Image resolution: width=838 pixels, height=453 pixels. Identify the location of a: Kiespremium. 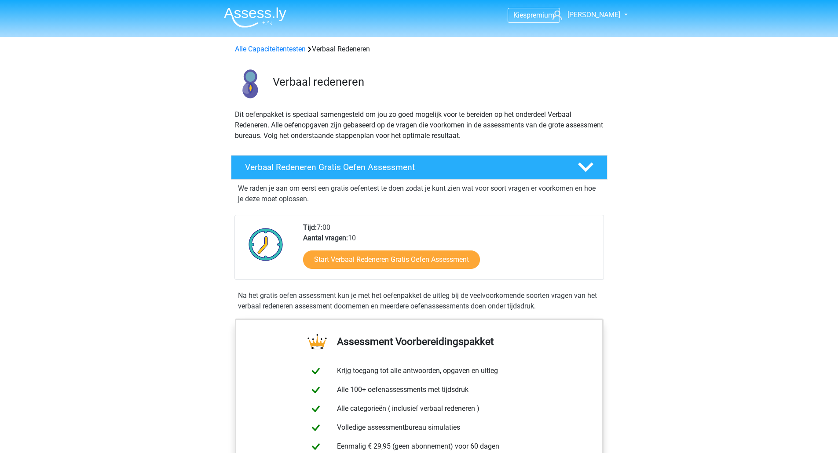
(533, 15).